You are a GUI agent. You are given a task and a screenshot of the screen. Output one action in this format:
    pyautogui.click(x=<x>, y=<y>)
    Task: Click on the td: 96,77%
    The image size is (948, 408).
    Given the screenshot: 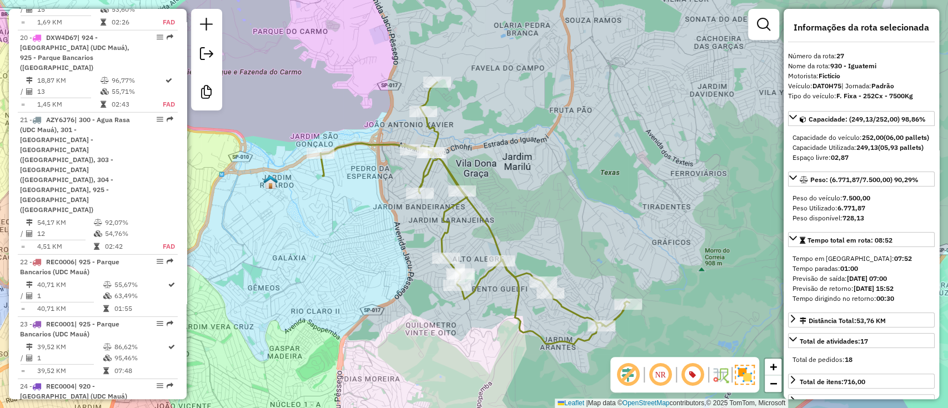 What is the action you would take?
    pyautogui.click(x=137, y=81)
    